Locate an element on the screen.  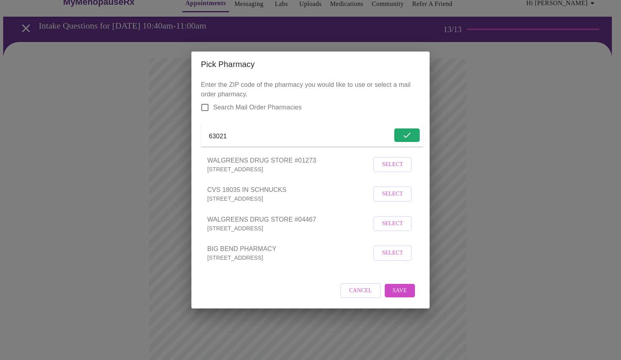
span: BIG BEND PHARMACY is located at coordinates (289, 249).